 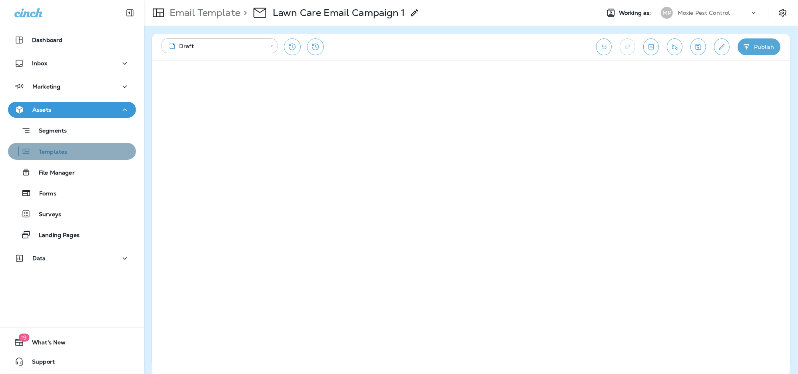 What do you see at coordinates (39, 258) in the screenshot?
I see `p: Data` at bounding box center [39, 258].